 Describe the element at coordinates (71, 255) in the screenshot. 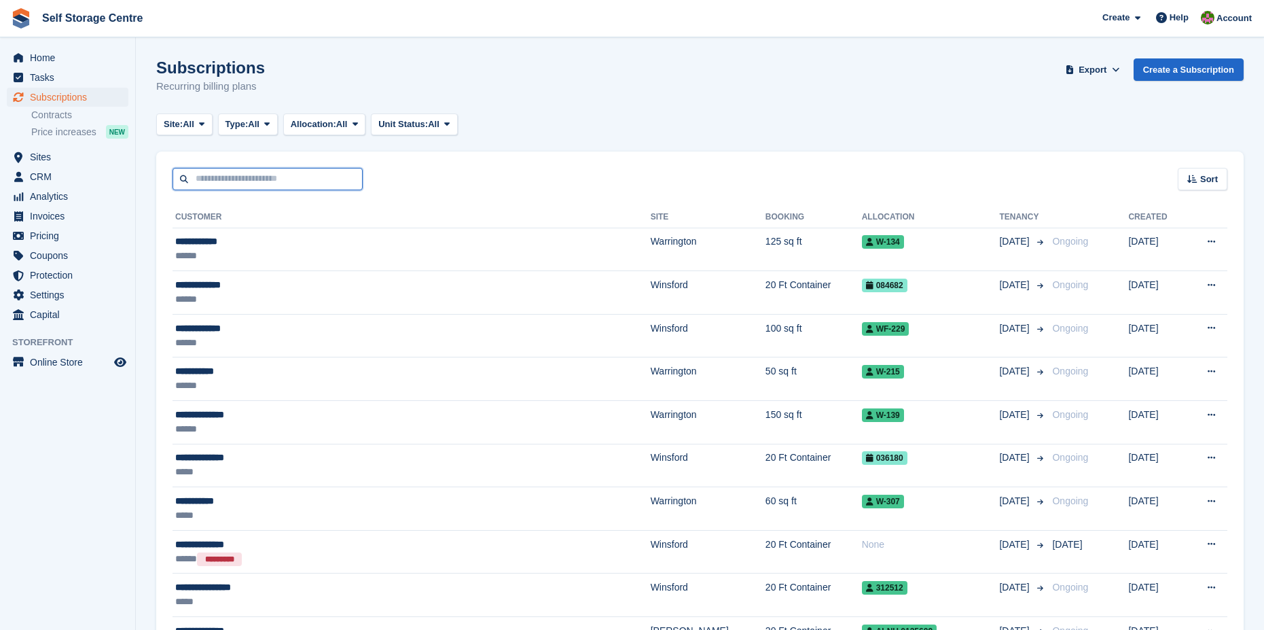

I see `span: Coupons` at that location.